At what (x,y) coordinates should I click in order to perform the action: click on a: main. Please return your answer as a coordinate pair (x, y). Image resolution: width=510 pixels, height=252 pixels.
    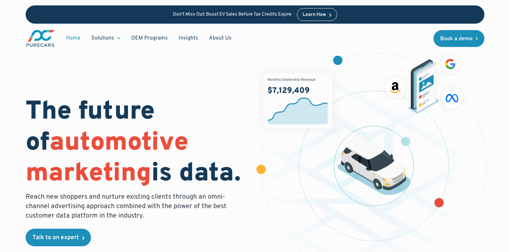
    Looking at the image, I should click on (40, 38).